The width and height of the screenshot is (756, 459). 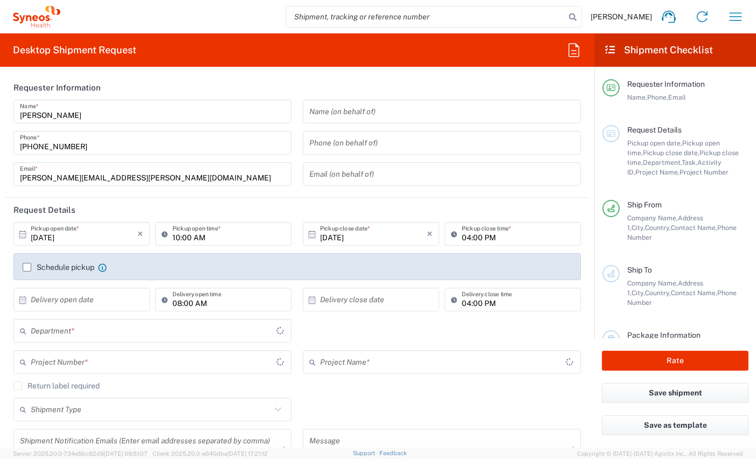 I want to click on span: Pickup open date,, so click(x=655, y=143).